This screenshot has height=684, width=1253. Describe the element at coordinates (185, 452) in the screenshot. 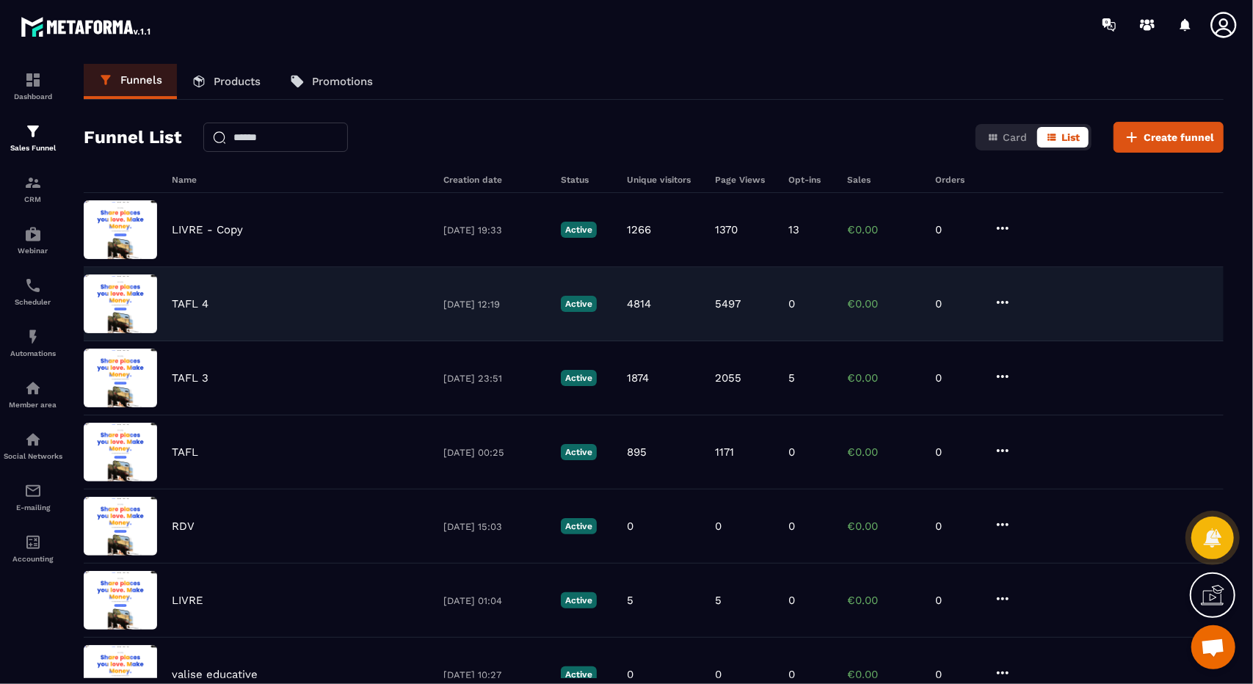

I see `p: TAFL` at that location.